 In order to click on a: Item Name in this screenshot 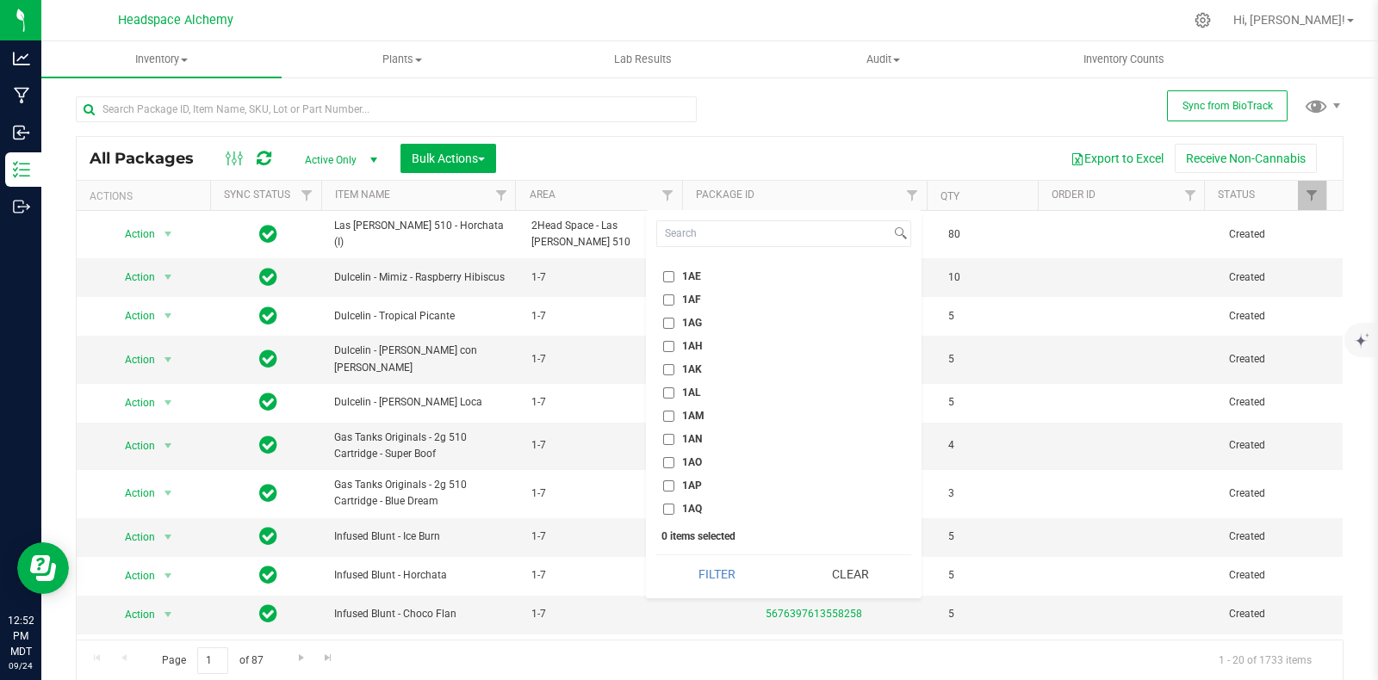, I will do `click(363, 195)`.